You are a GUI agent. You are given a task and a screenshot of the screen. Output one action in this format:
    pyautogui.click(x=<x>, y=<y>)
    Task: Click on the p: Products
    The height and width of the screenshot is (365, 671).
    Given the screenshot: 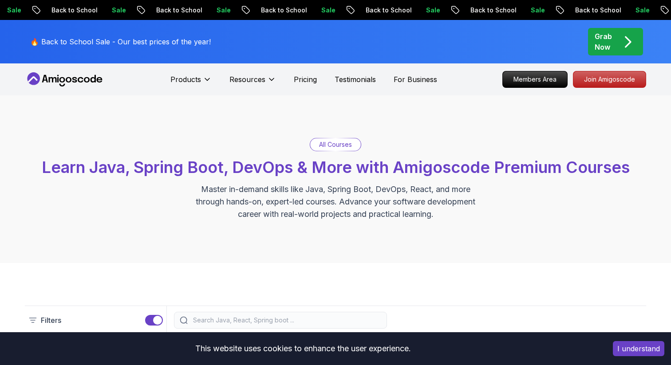 What is the action you would take?
    pyautogui.click(x=186, y=79)
    